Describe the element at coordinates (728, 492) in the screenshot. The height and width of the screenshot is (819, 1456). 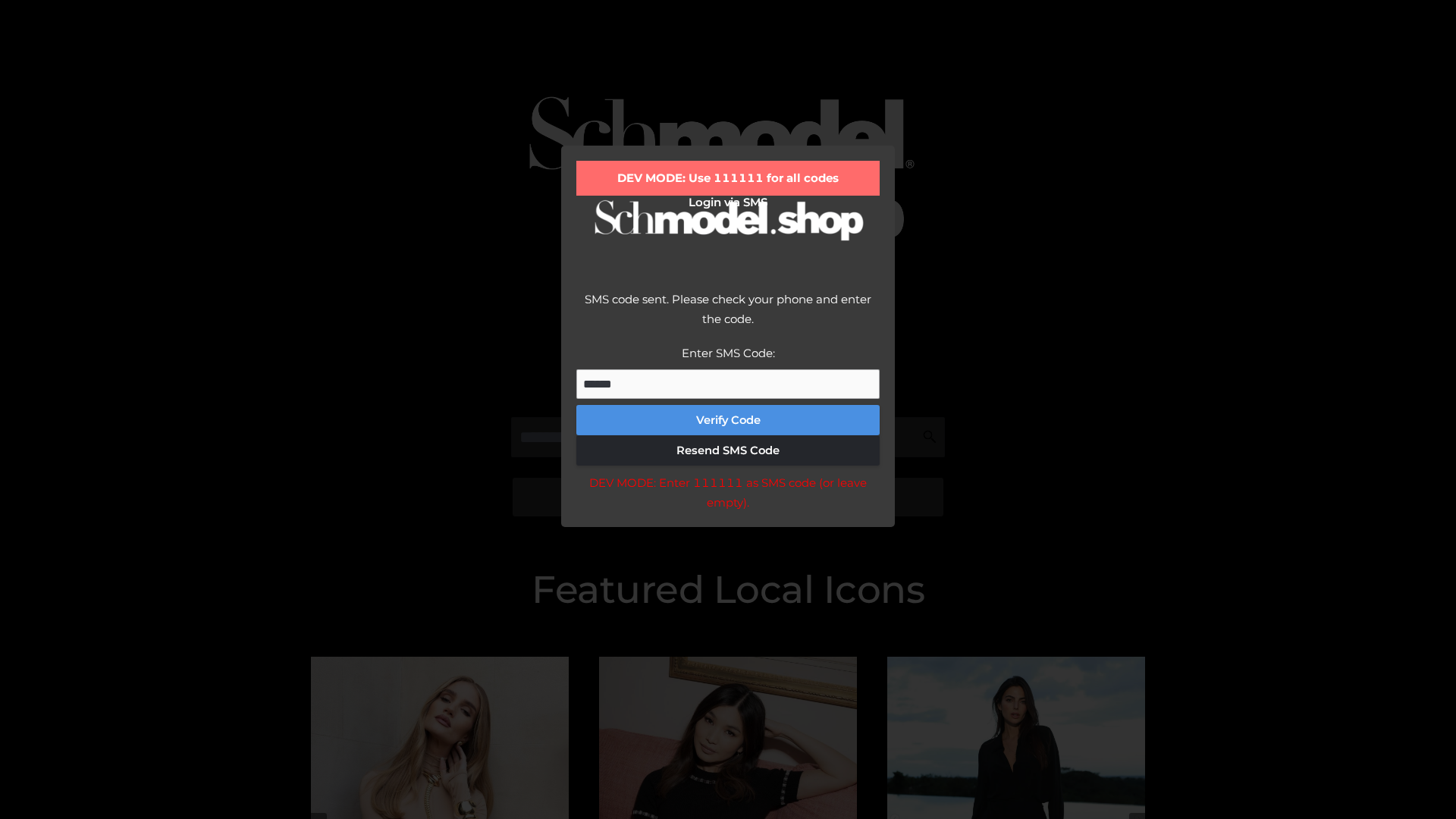
I see `div: DEV MODE: Enter 111111 as SMS code (or leave empty).` at that location.